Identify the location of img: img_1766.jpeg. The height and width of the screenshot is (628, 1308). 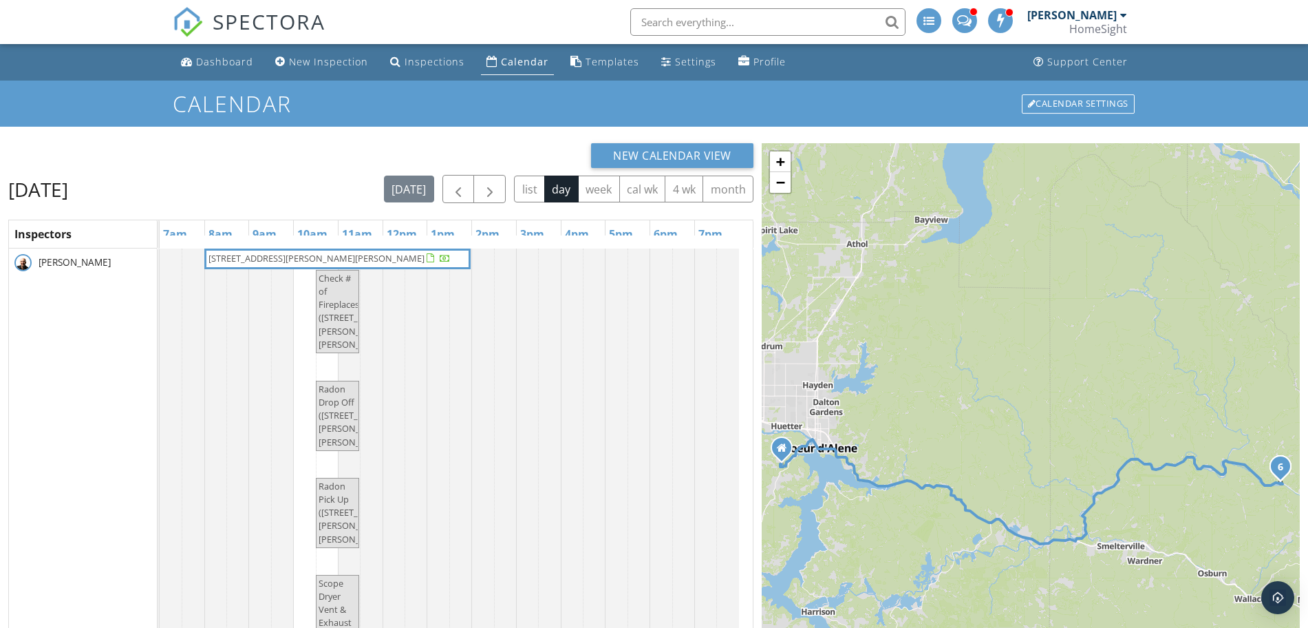
(23, 262).